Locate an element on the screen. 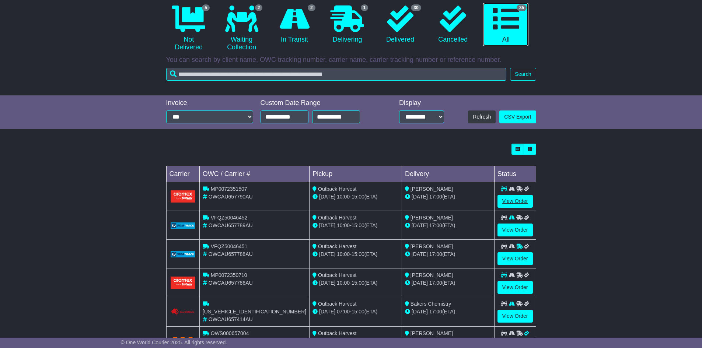 This screenshot has height=348, width=702. span: MP0072350710 is located at coordinates (229, 275).